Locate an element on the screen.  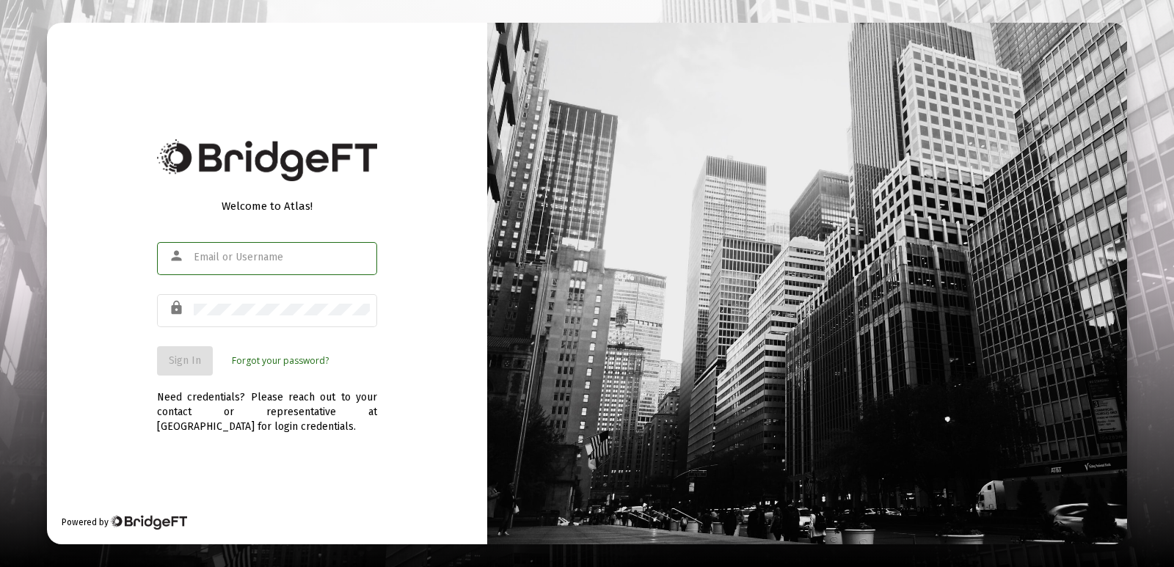
mat-icon: person is located at coordinates (177, 256).